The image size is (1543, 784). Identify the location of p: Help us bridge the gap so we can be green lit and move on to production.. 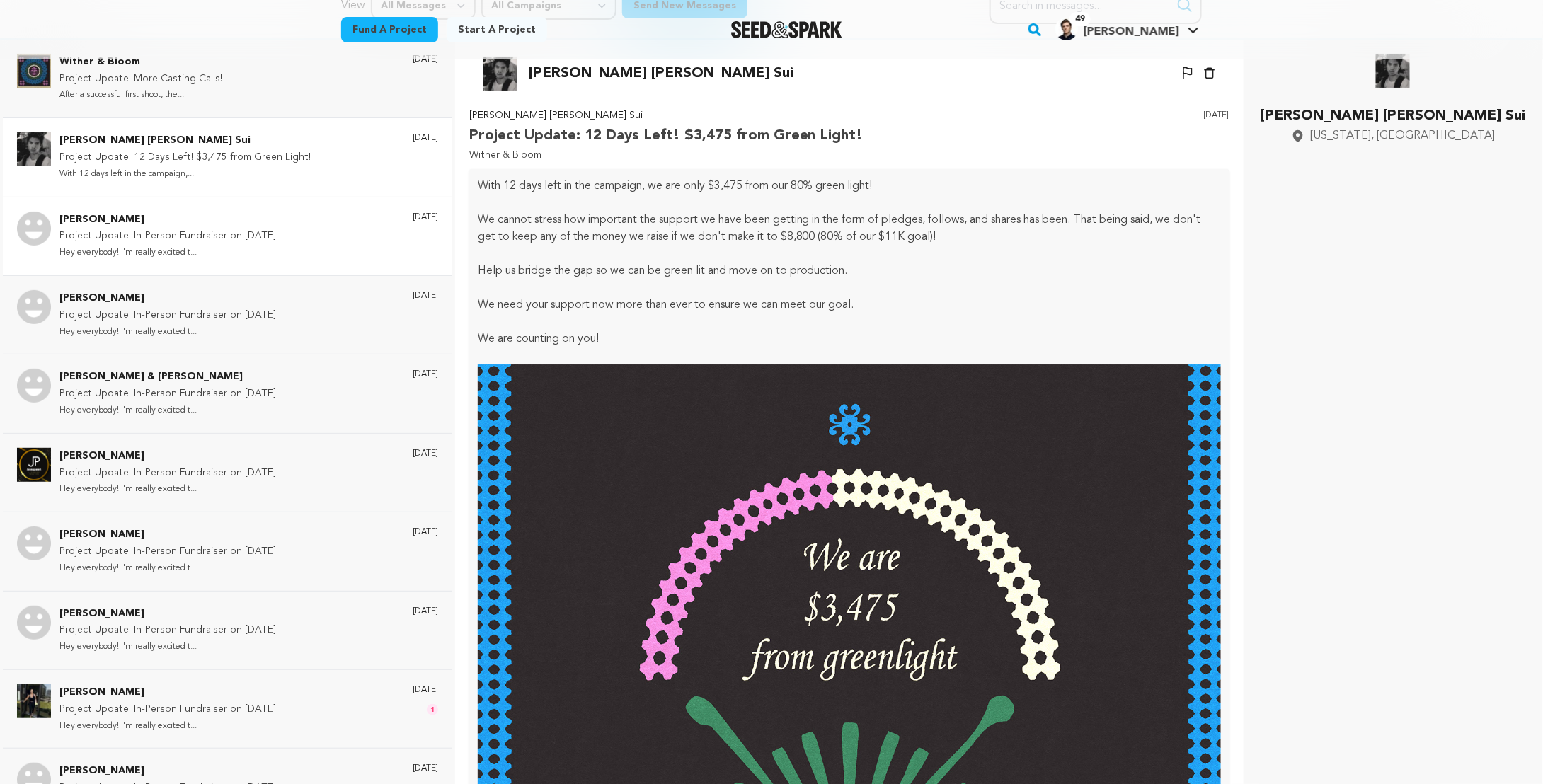
(849, 271).